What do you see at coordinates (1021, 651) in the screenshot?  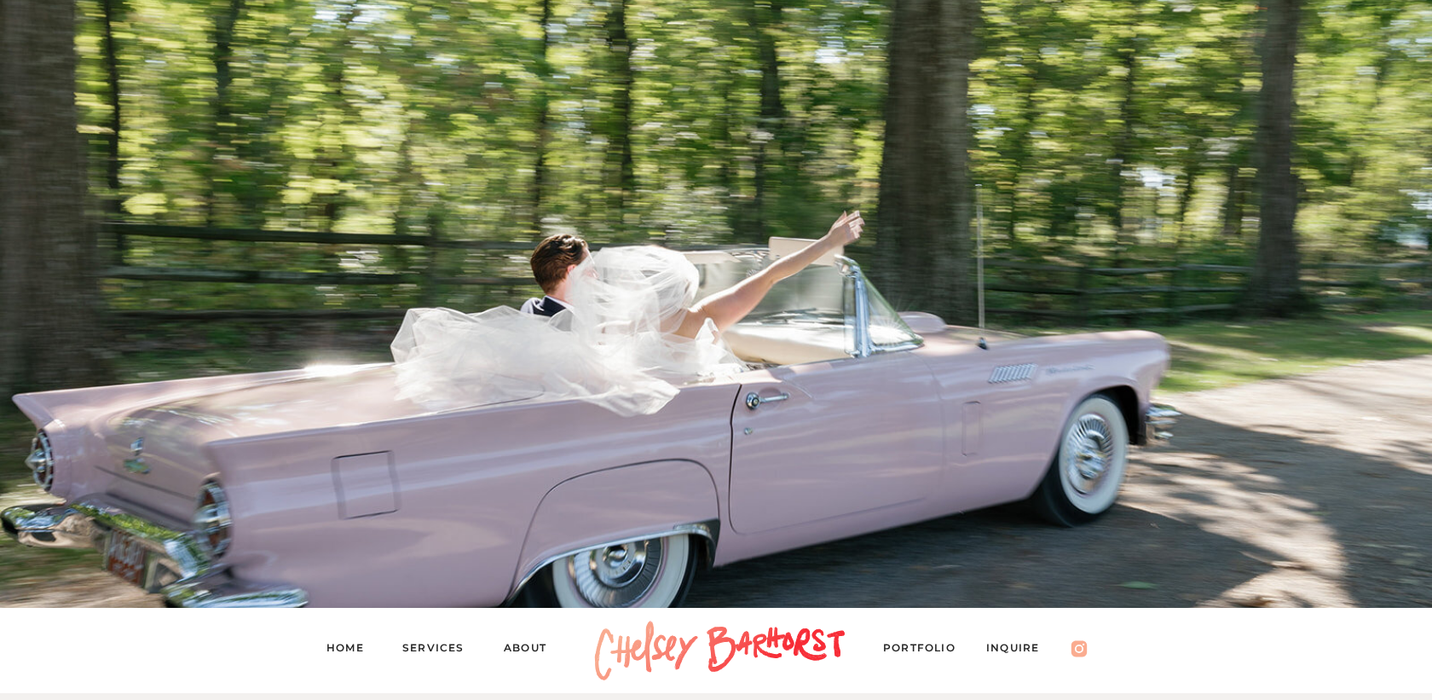 I see `a: Inquire` at bounding box center [1021, 651].